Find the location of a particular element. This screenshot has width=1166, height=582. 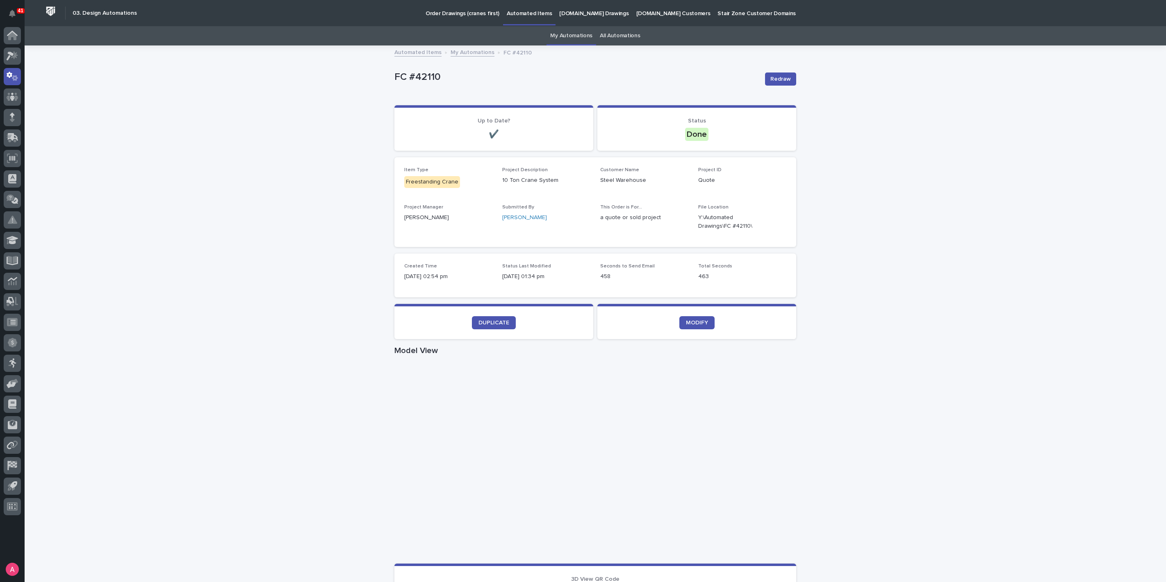

span: 3D View QR Code is located at coordinates (595, 580).